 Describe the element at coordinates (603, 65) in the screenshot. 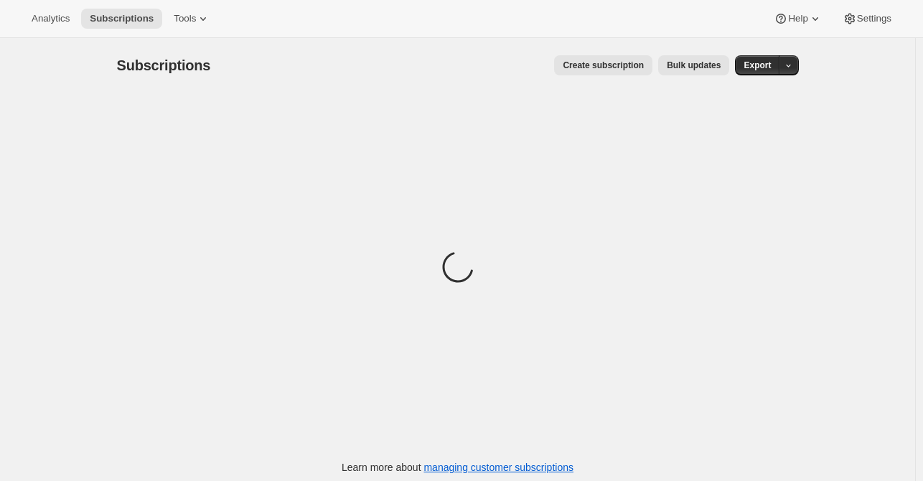

I see `button: Create subscription` at that location.